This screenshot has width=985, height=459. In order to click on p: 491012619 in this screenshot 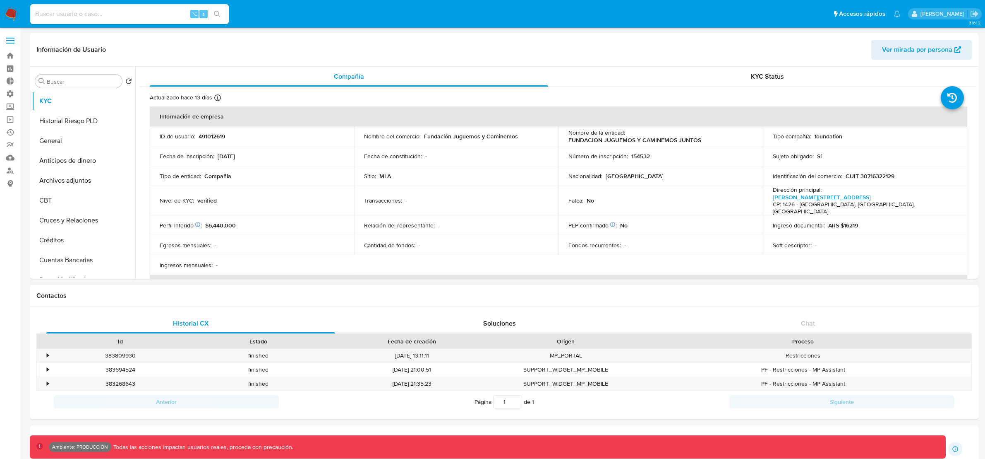, I will do `click(212, 136)`.